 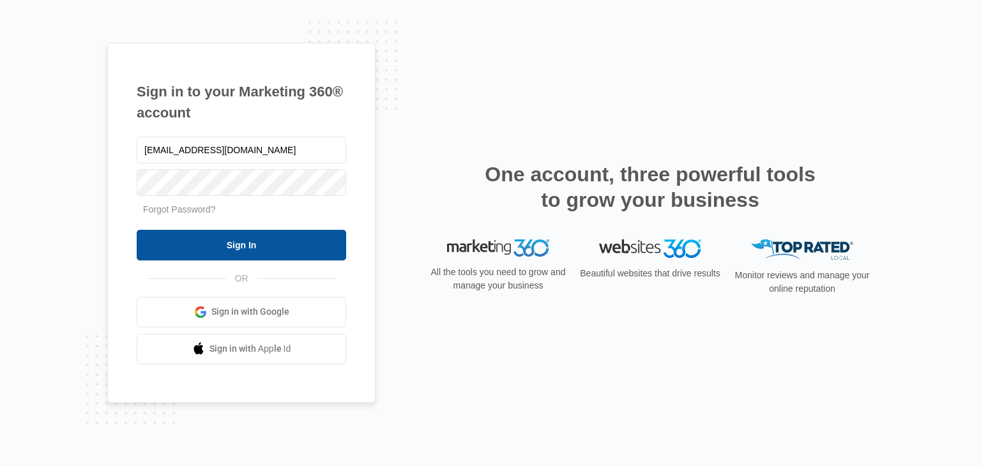 What do you see at coordinates (250, 349) in the screenshot?
I see `span: Sign in with Apple Id` at bounding box center [250, 349].